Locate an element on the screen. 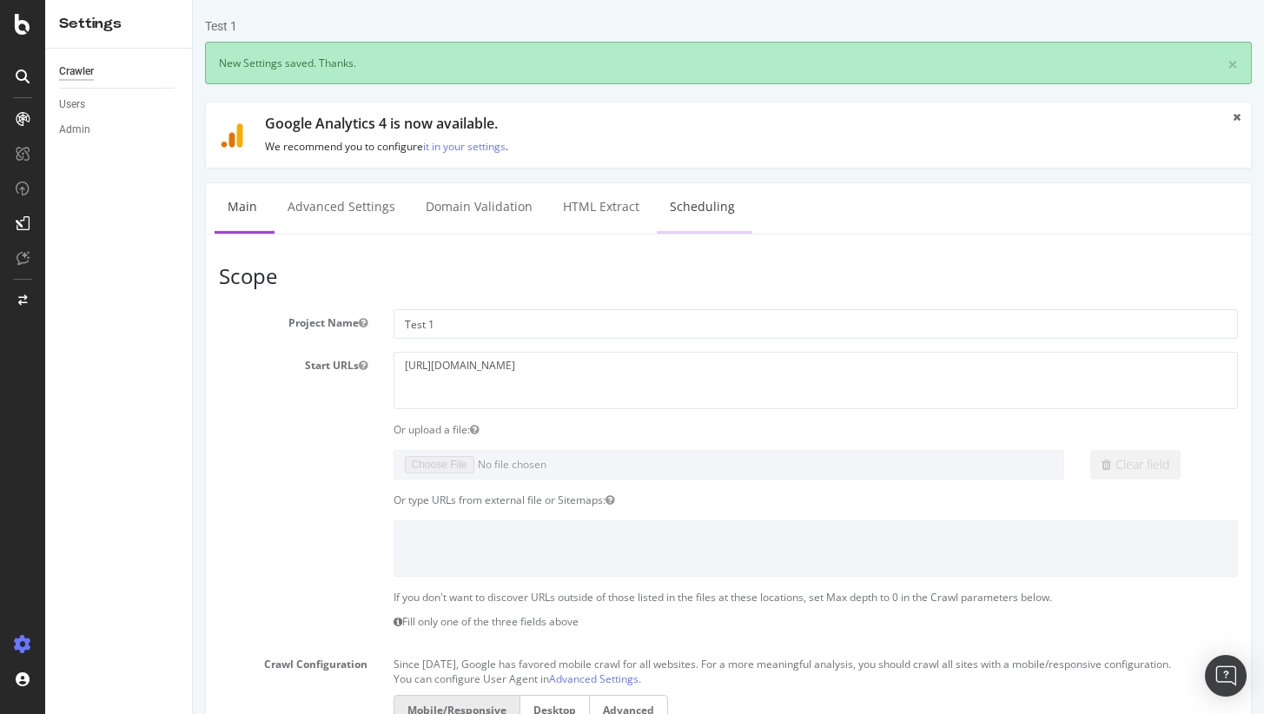 The image size is (1264, 714). label: Crawl Configuration is located at coordinates (100, 661).